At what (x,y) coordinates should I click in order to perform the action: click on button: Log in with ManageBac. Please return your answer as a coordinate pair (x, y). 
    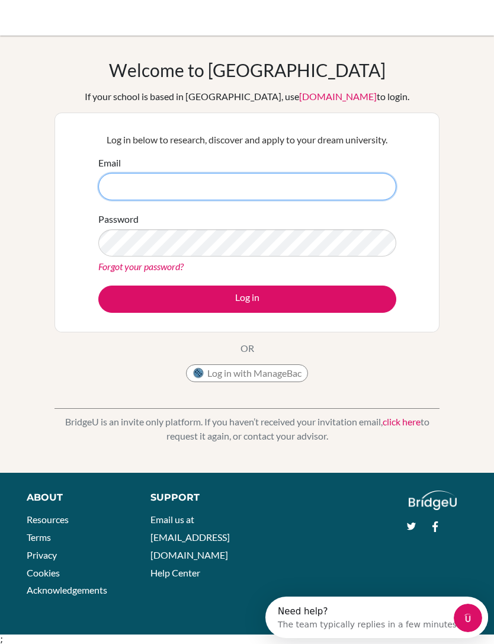
    Looking at the image, I should click on (247, 373).